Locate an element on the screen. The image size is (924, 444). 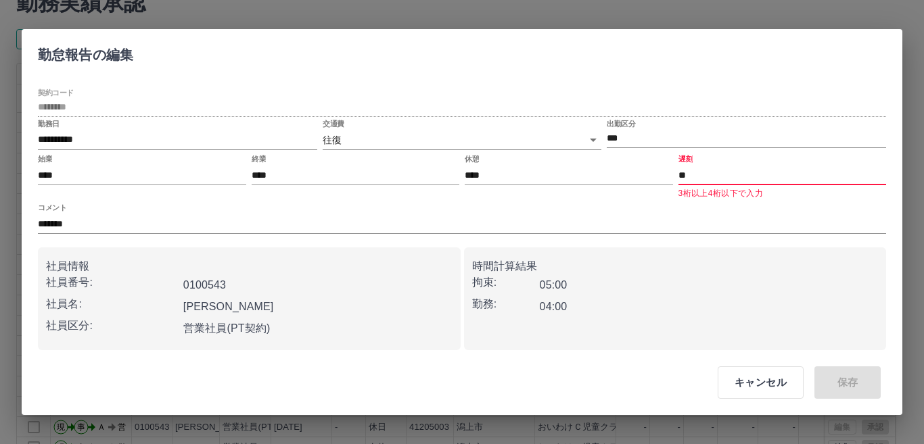
label: 出勤区分 is located at coordinates (621, 123).